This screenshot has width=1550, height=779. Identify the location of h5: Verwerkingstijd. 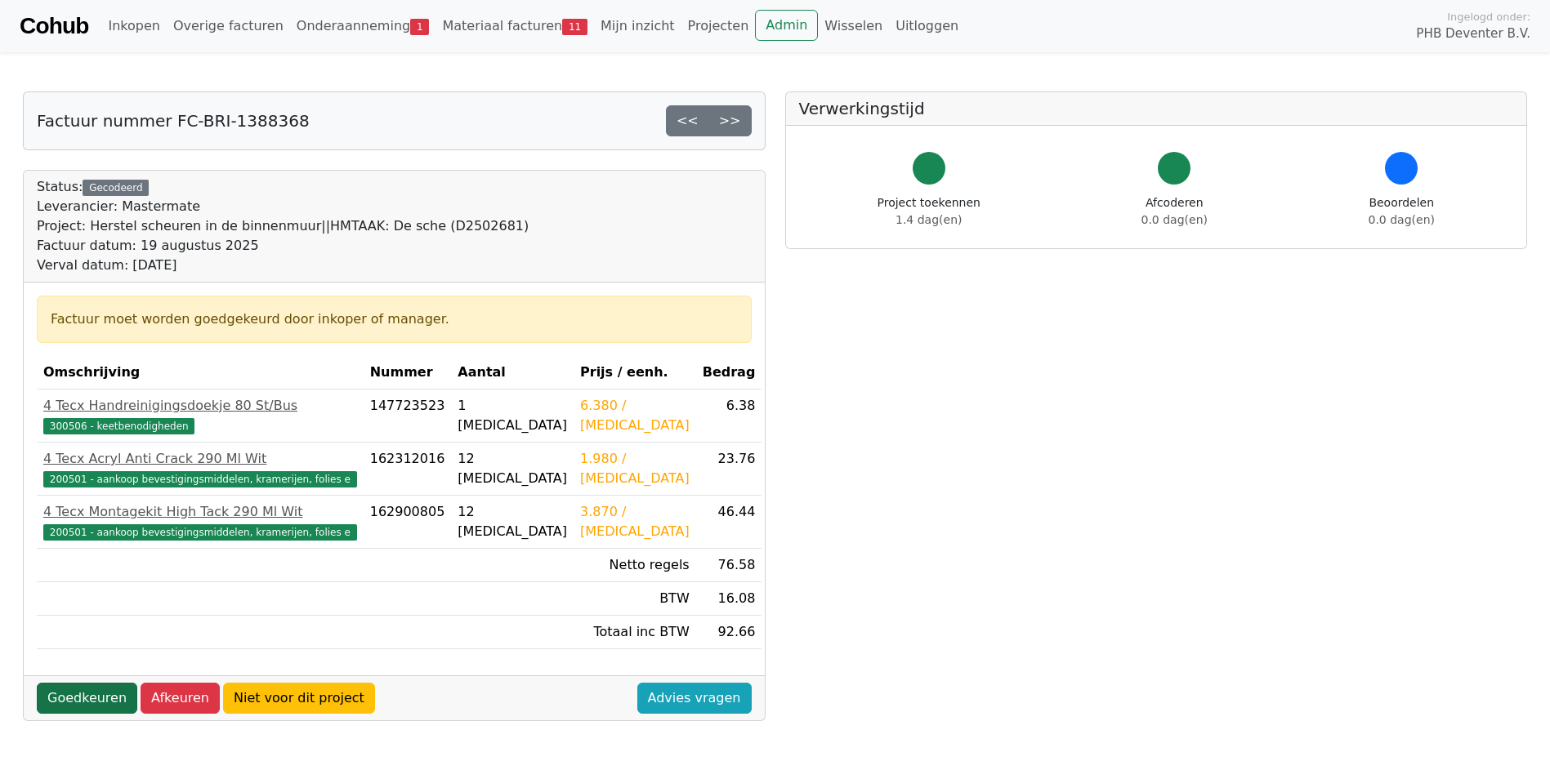
(1156, 109).